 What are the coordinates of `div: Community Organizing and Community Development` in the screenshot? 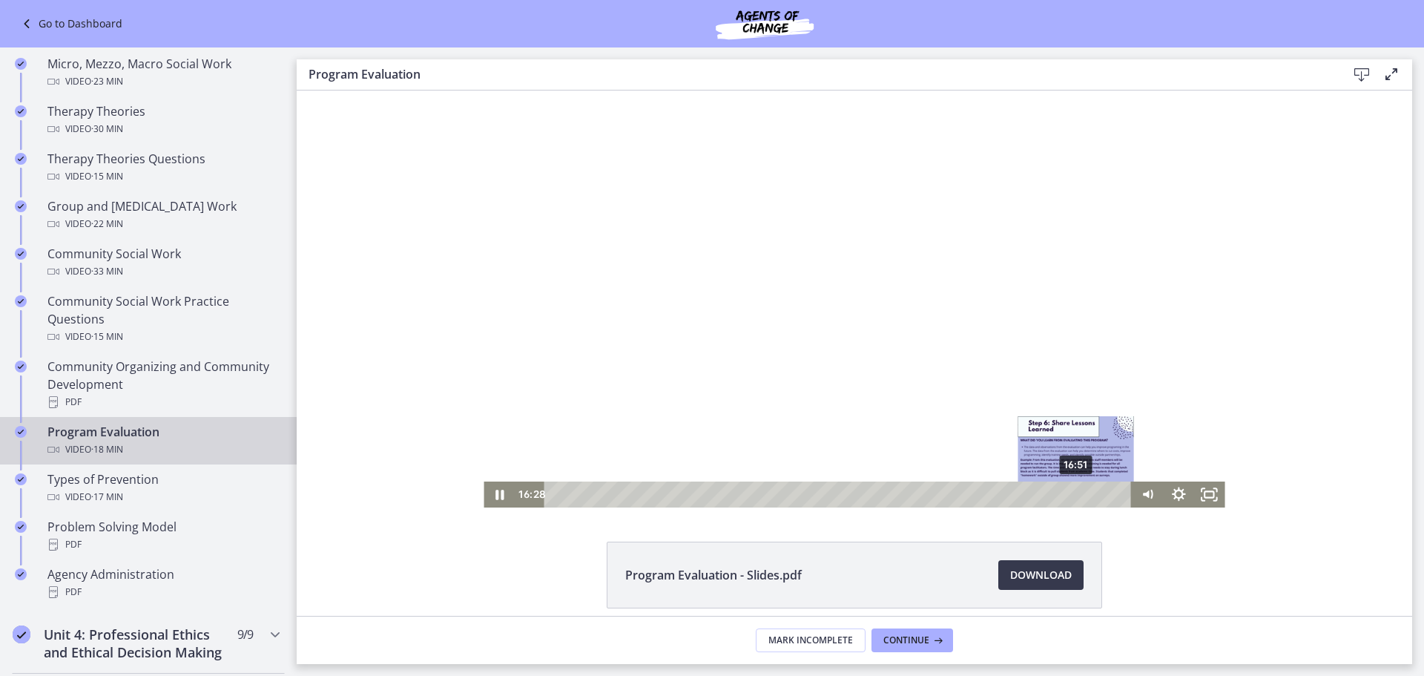 It's located at (163, 384).